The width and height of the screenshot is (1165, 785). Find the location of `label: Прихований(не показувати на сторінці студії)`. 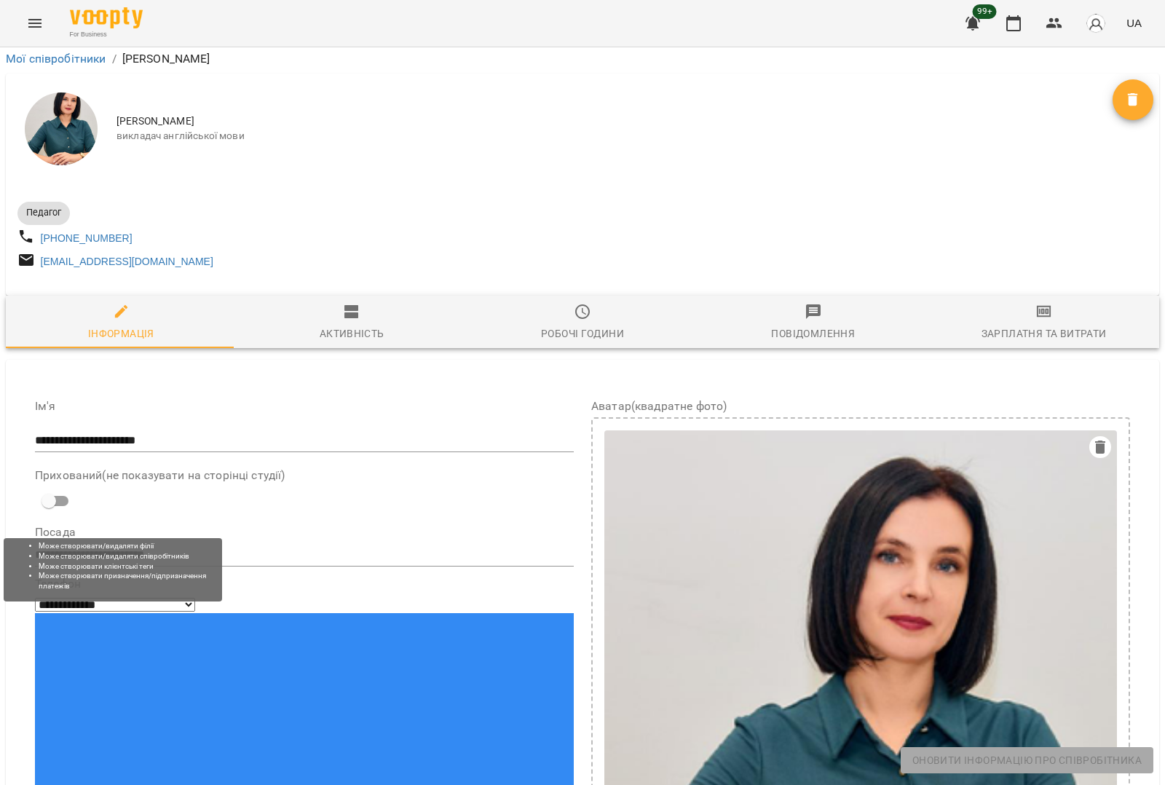

label: Прихований(не показувати на сторінці студії) is located at coordinates (304, 476).